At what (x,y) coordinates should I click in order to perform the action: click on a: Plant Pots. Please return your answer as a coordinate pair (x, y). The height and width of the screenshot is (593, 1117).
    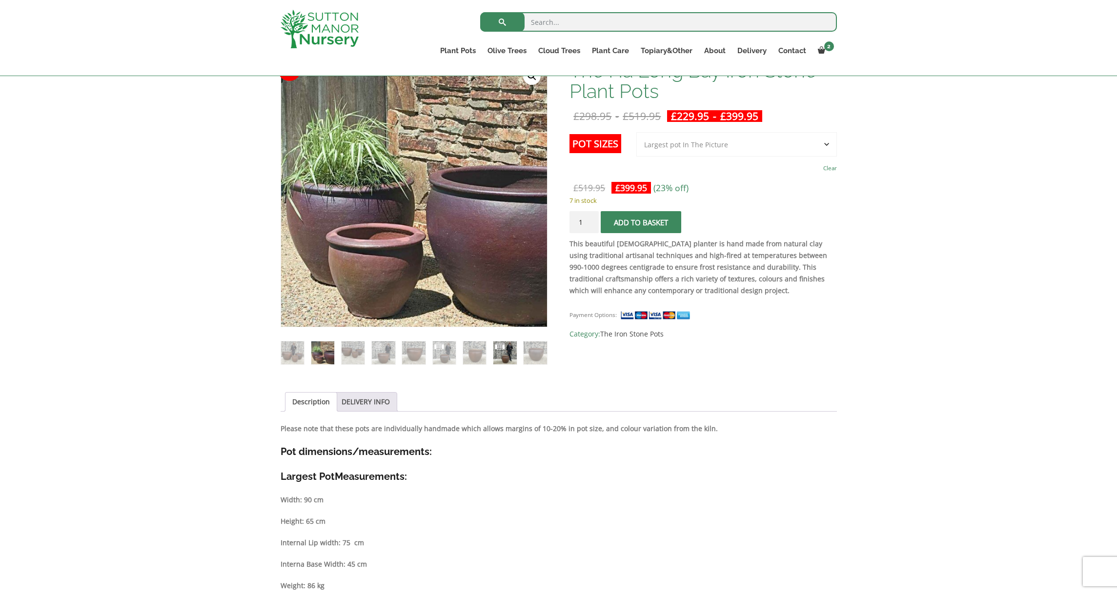
    Looking at the image, I should click on (458, 51).